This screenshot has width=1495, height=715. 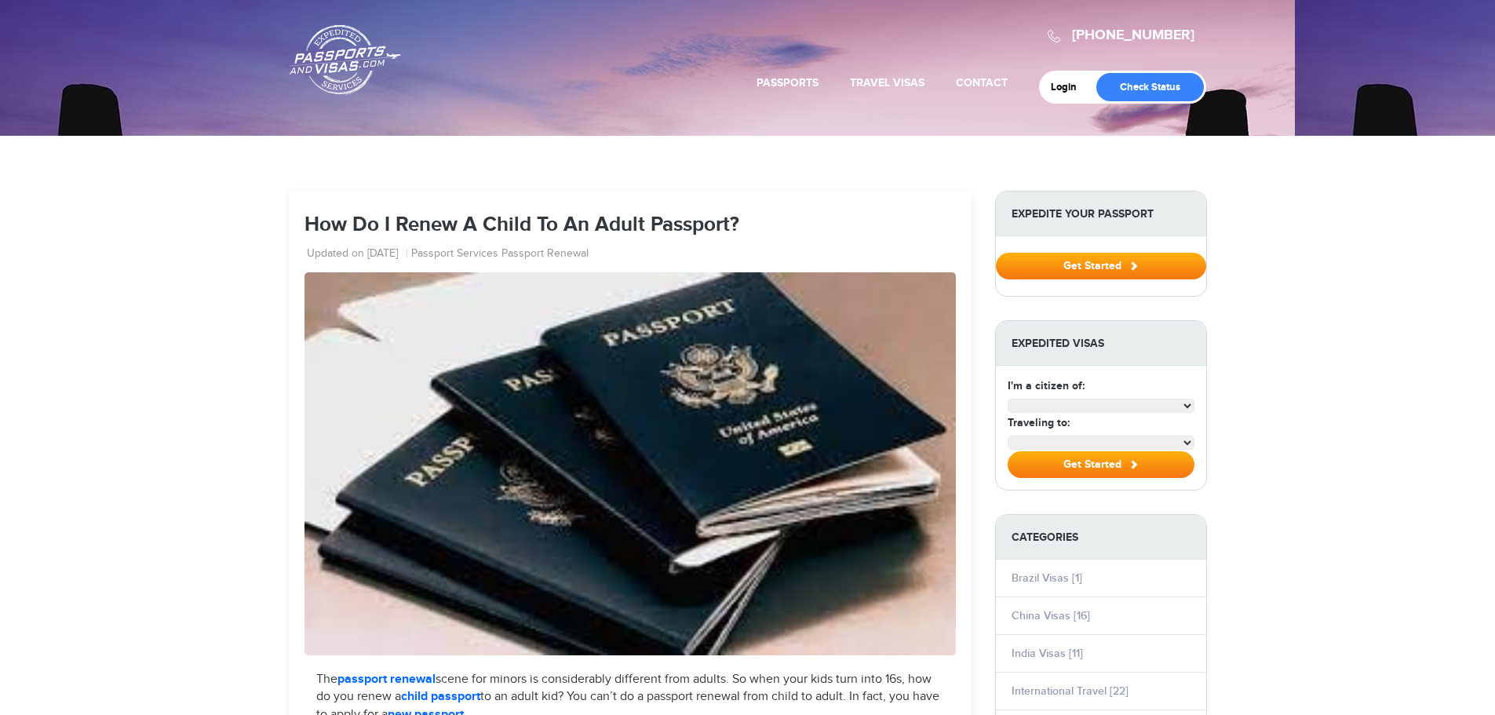 I want to click on a: International Travel [22], so click(x=1069, y=690).